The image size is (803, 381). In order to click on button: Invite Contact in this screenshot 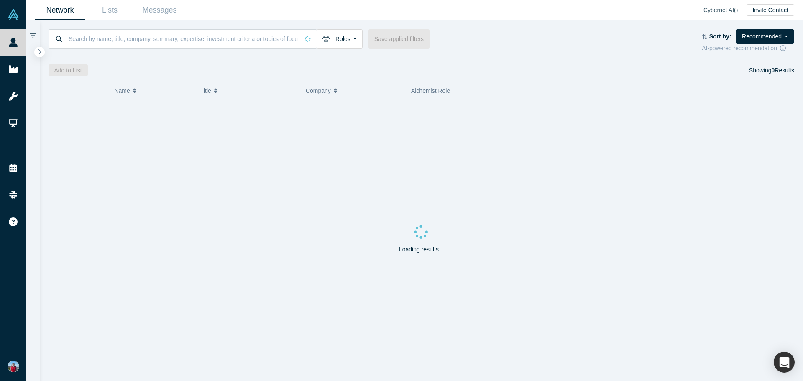, I will do `click(771, 10)`.